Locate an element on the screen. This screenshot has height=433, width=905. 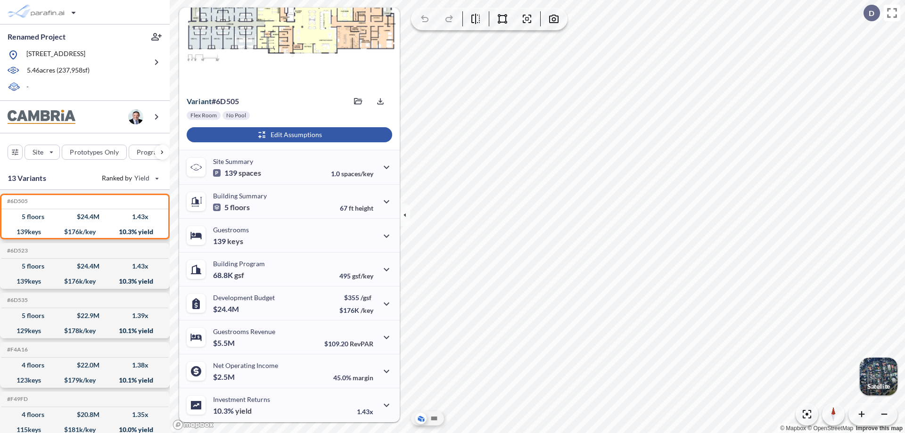
span: height is located at coordinates (364, 208).